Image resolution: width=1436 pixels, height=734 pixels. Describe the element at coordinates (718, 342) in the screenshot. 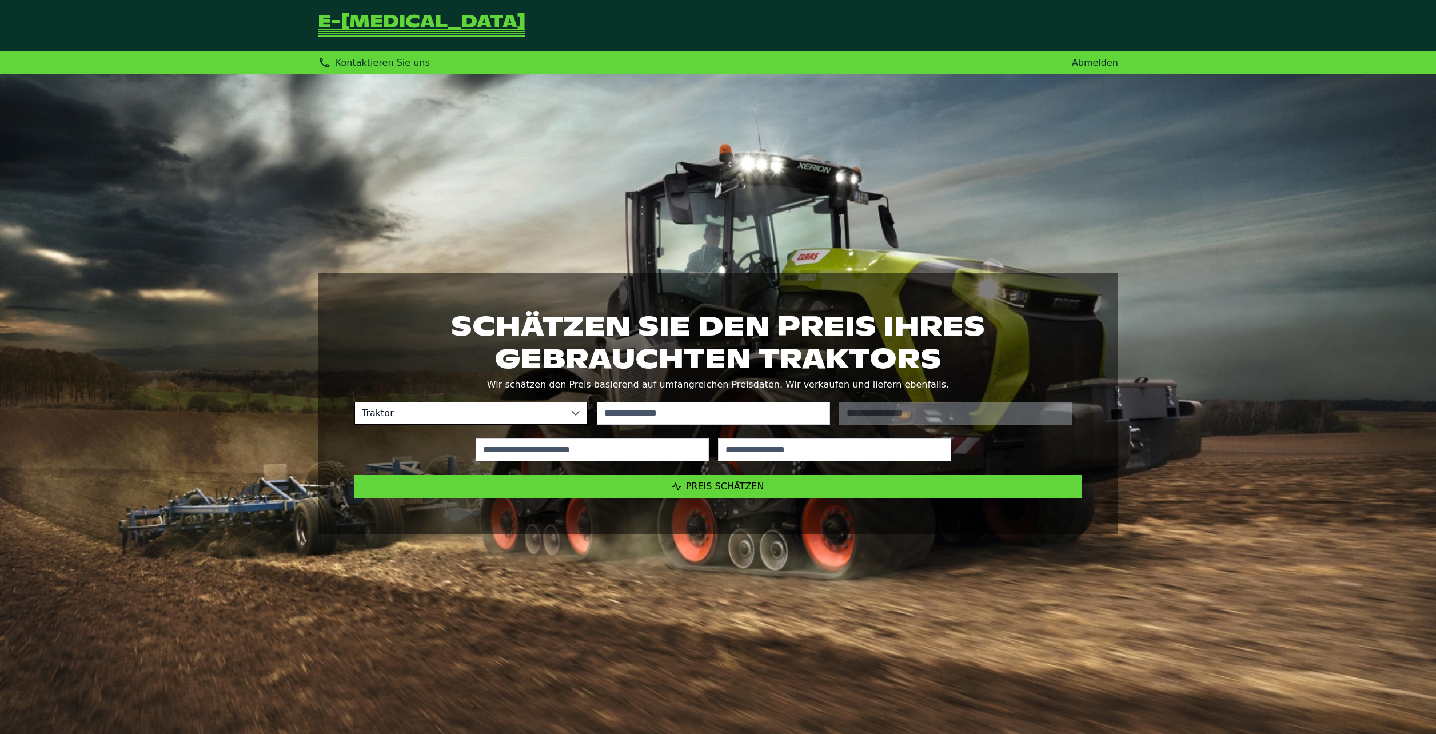

I see `h1: Schätzen Sie den Preis Ihres gebrauchten Traktors` at that location.